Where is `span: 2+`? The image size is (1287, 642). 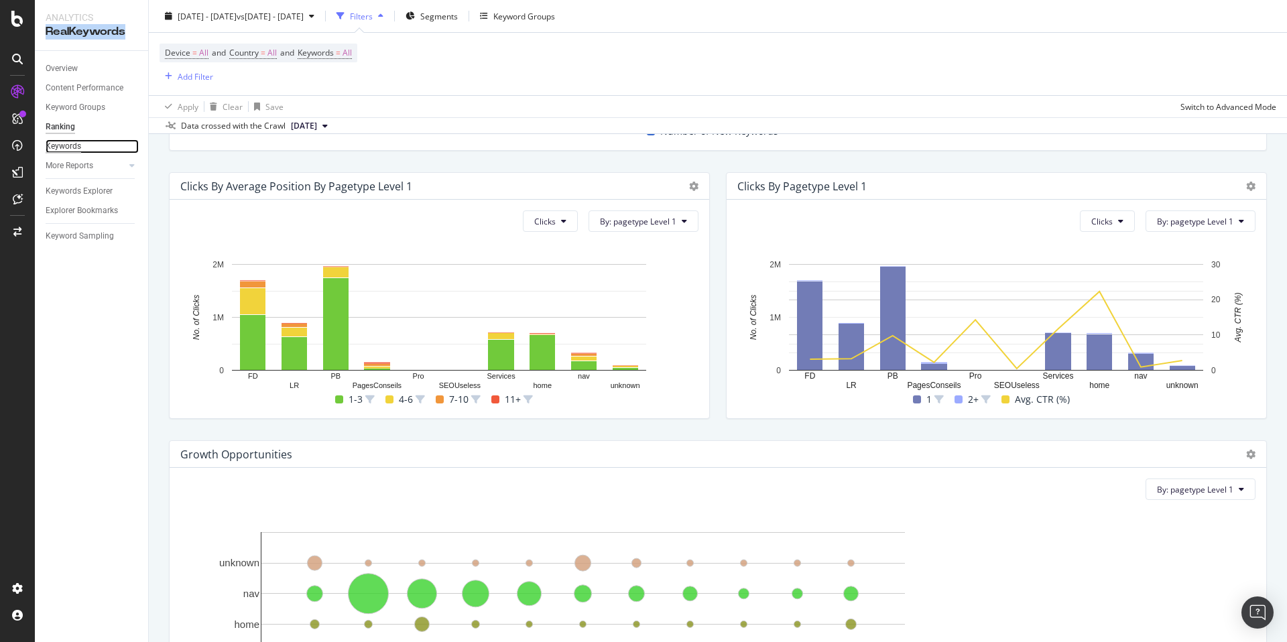
span: 2+ is located at coordinates (974, 400).